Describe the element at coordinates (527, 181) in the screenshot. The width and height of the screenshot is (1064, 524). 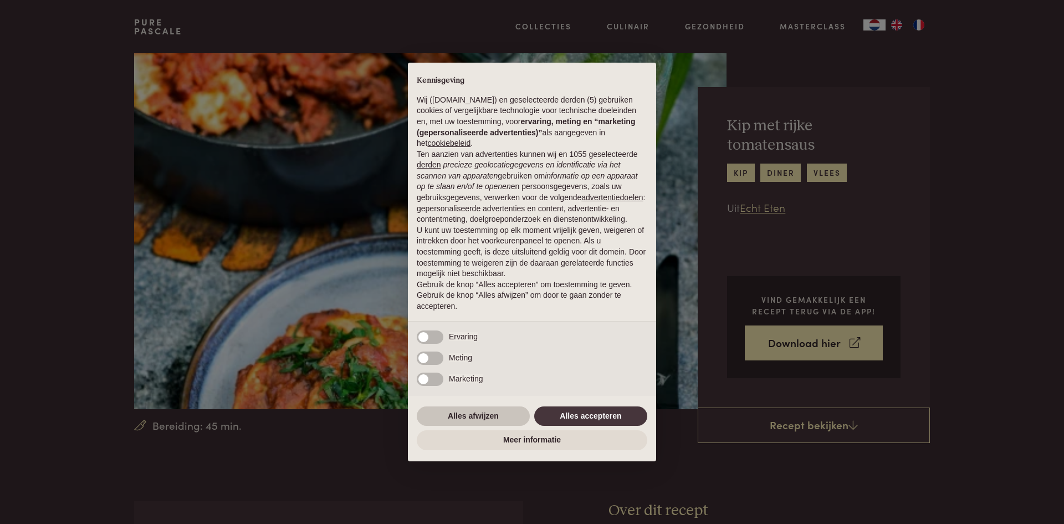
I see `em: informatie op een apparaat op te slaan en/of te openen` at that location.